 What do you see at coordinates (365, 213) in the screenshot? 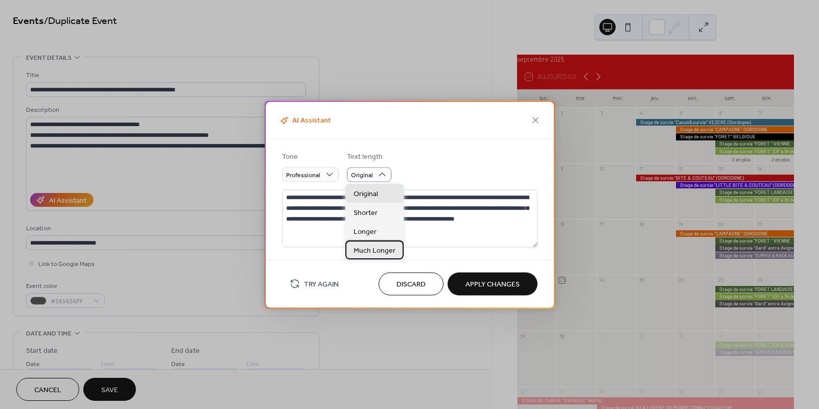
I see `span: Shorter` at bounding box center [365, 213].